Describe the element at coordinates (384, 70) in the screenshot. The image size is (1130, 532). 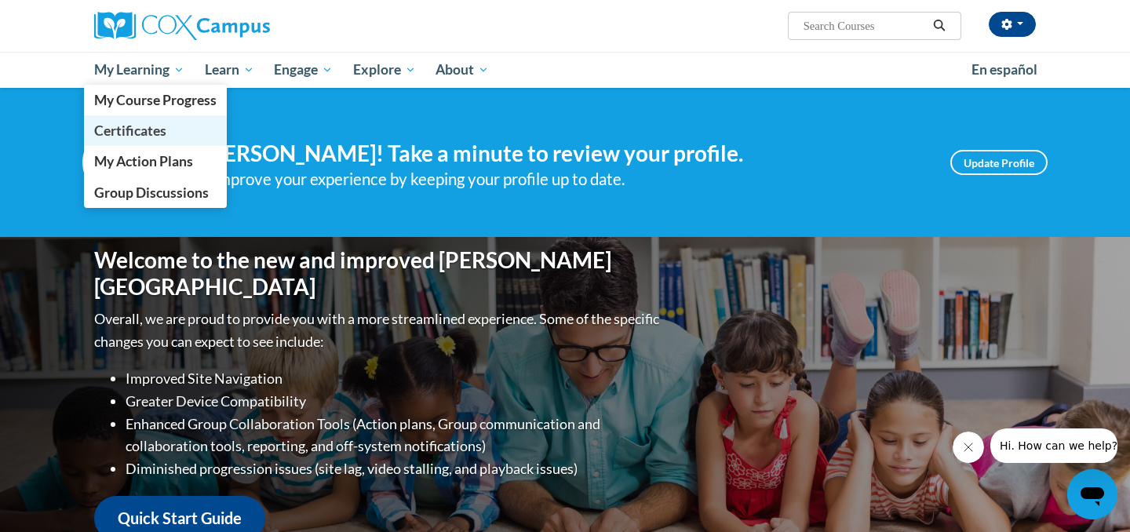
I see `span: Explore` at that location.